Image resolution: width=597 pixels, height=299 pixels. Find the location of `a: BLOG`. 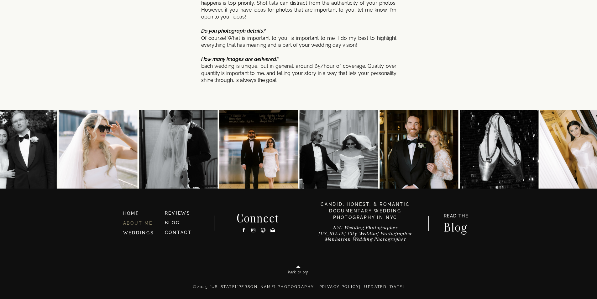

a: BLOG is located at coordinates (172, 223).